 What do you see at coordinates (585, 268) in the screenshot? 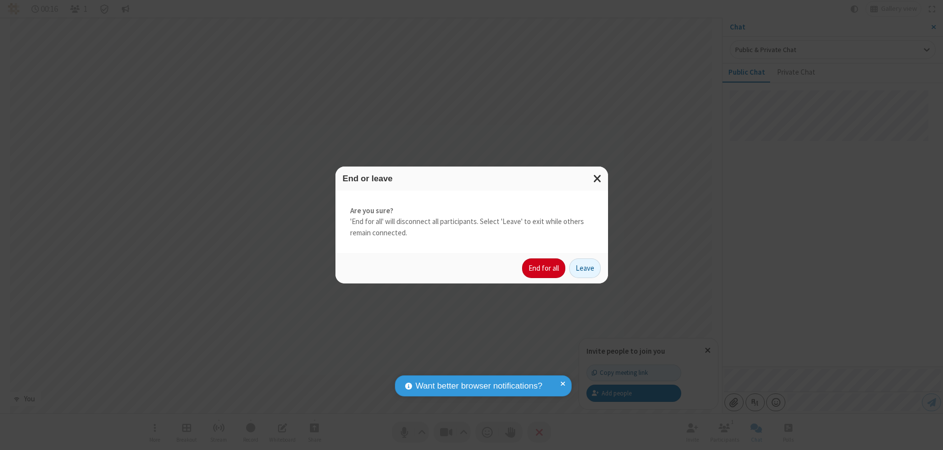
I see `button: Leave` at bounding box center [585, 268].